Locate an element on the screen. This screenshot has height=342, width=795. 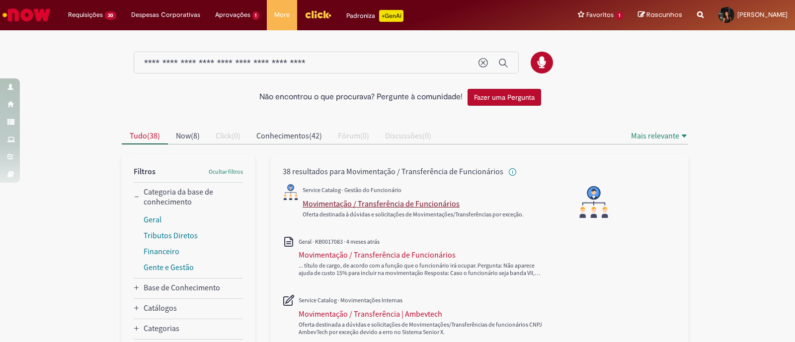
a: Rascunhos is located at coordinates (660, 15).